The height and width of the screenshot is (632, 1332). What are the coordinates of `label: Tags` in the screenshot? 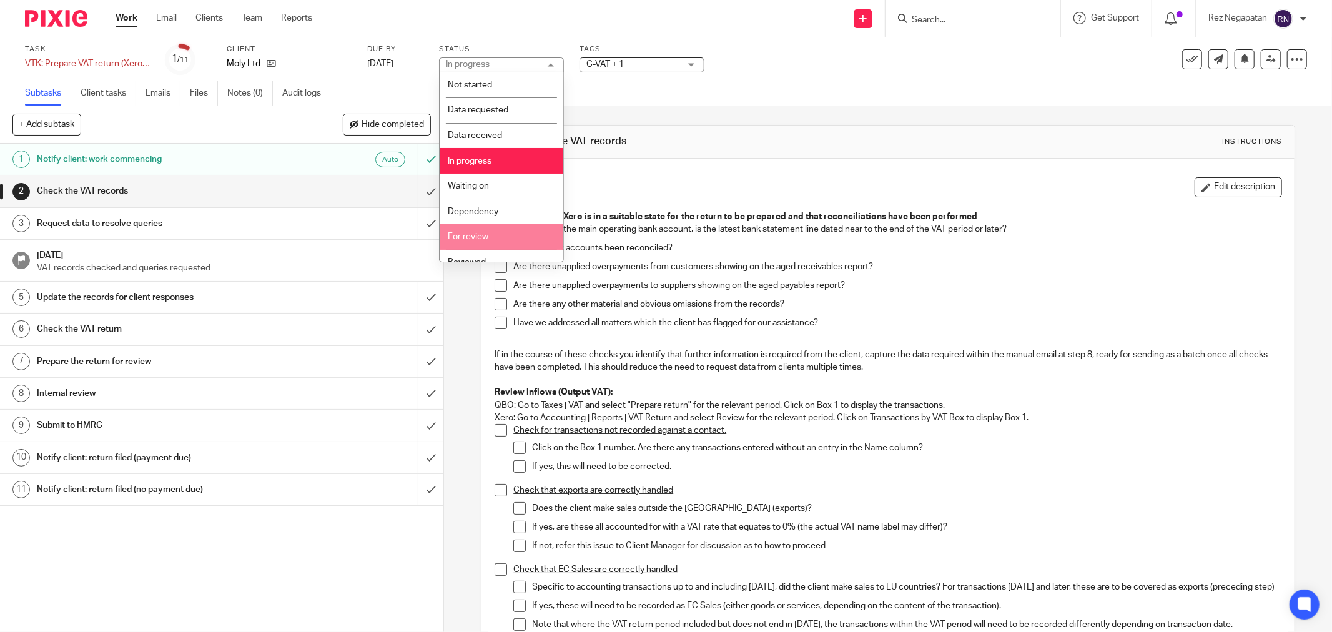 It's located at (642, 49).